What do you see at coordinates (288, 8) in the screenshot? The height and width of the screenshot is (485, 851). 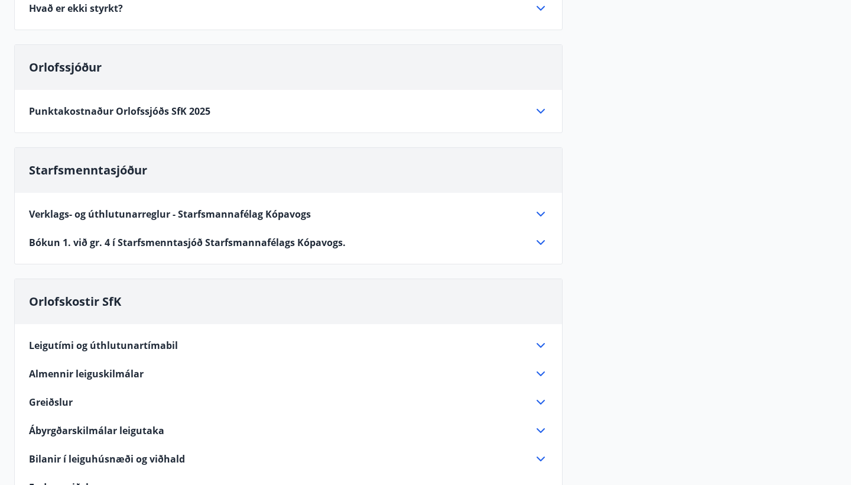 I see `div: Hvað er ekki styrkt?` at bounding box center [288, 8].